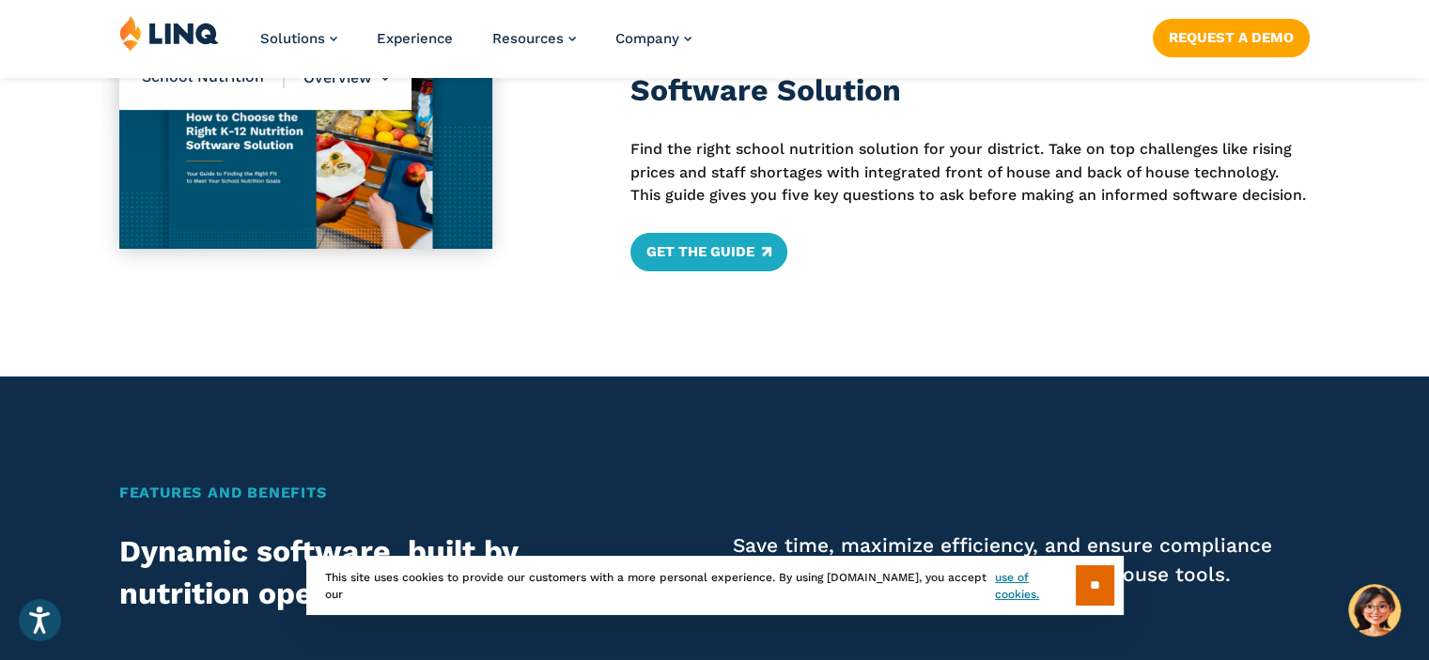  What do you see at coordinates (1374, 611) in the screenshot?
I see `button: Hello, have a question? Let’s chat.` at bounding box center [1374, 611].